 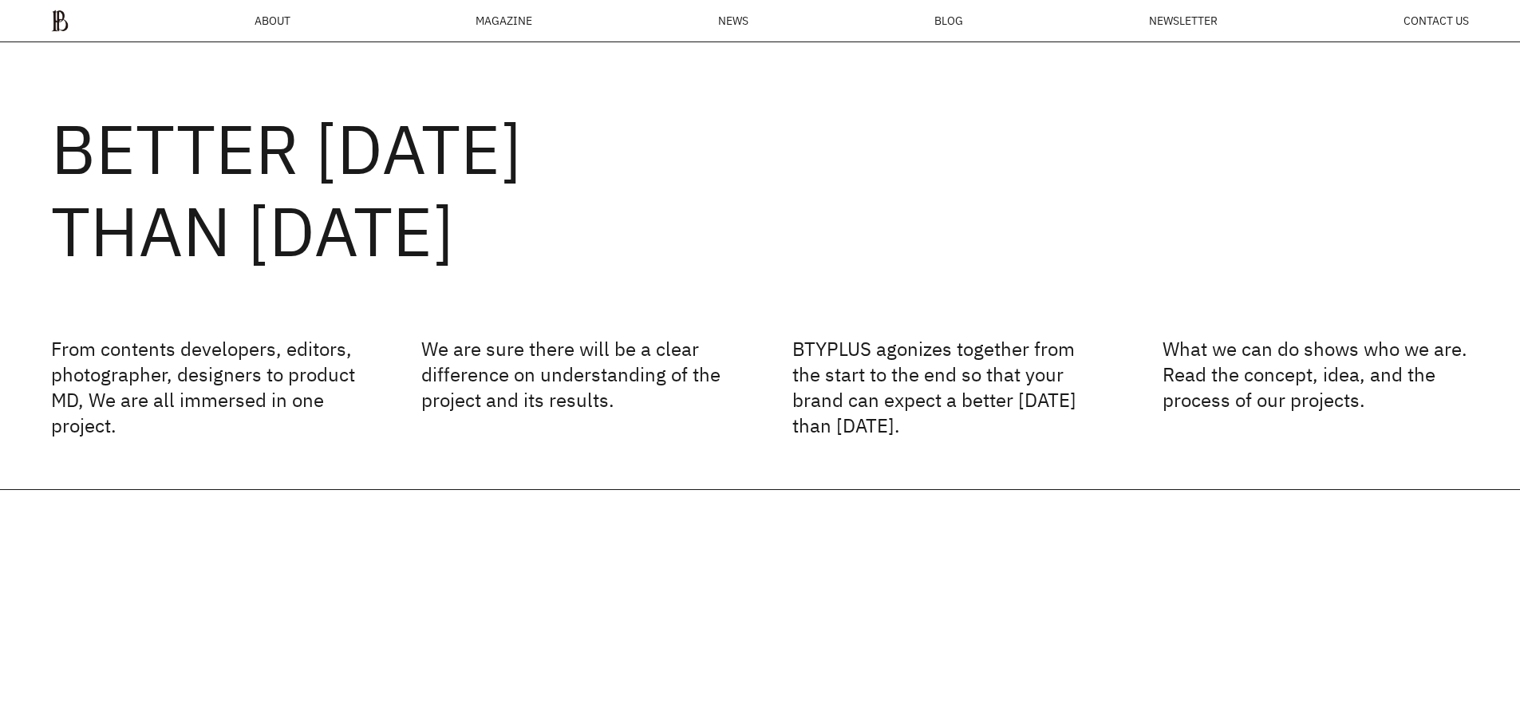 What do you see at coordinates (272, 21) in the screenshot?
I see `a: ABOUT` at bounding box center [272, 21].